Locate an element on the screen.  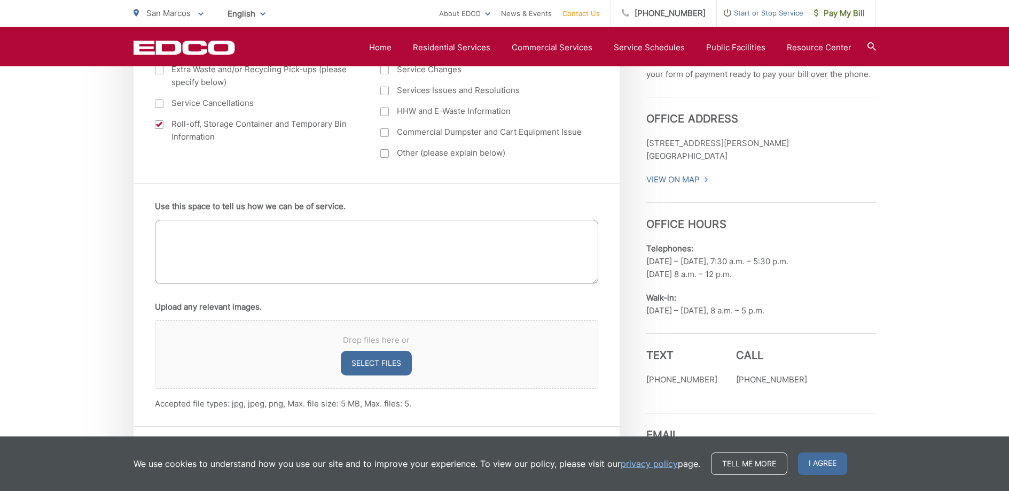
span: Pay My Bill is located at coordinates (840, 13).